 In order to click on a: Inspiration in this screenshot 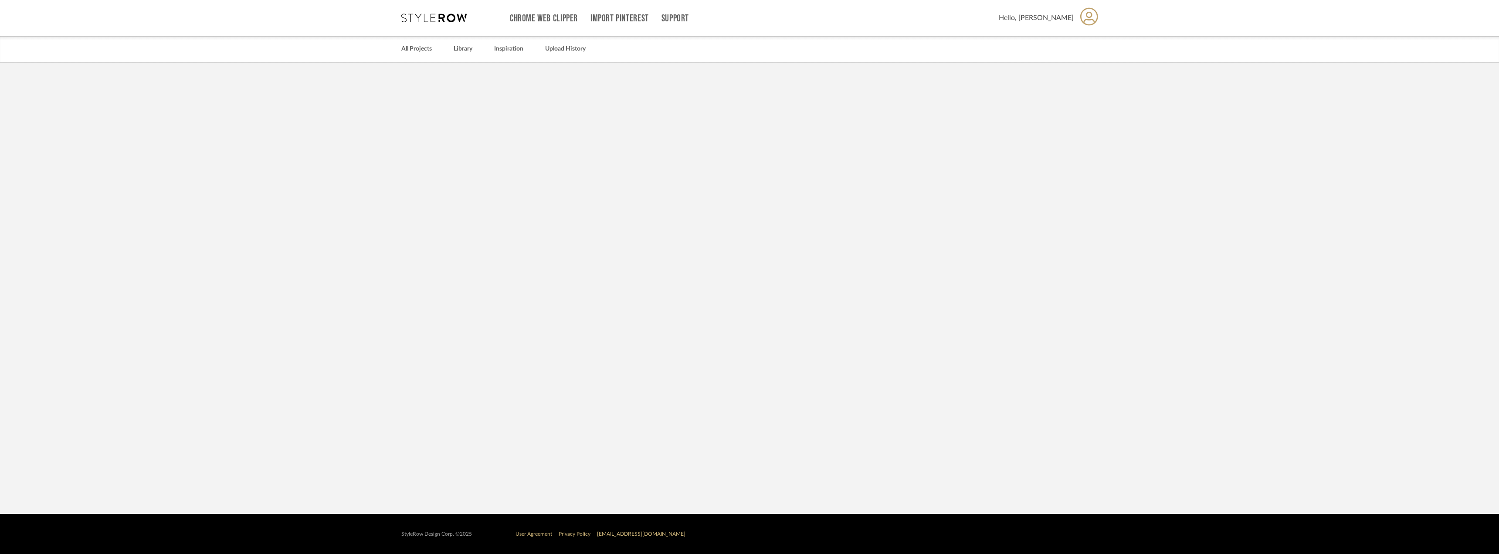, I will do `click(509, 49)`.